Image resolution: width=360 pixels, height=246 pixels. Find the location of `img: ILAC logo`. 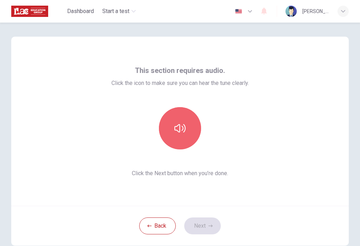

img: ILAC logo is located at coordinates (30, 11).